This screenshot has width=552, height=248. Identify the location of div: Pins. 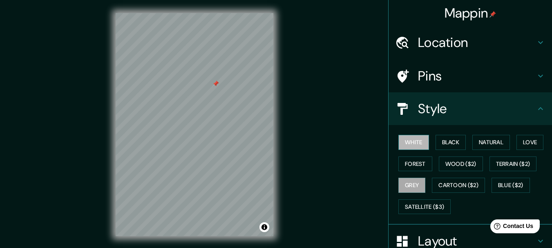
(471, 76).